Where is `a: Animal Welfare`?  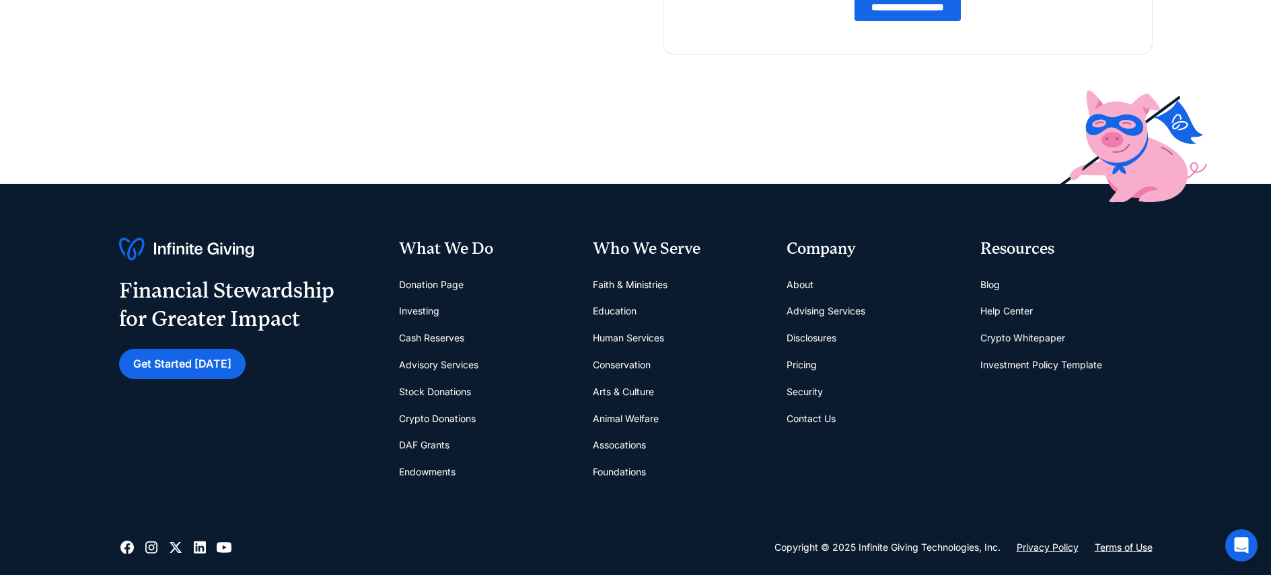 a: Animal Welfare is located at coordinates (626, 419).